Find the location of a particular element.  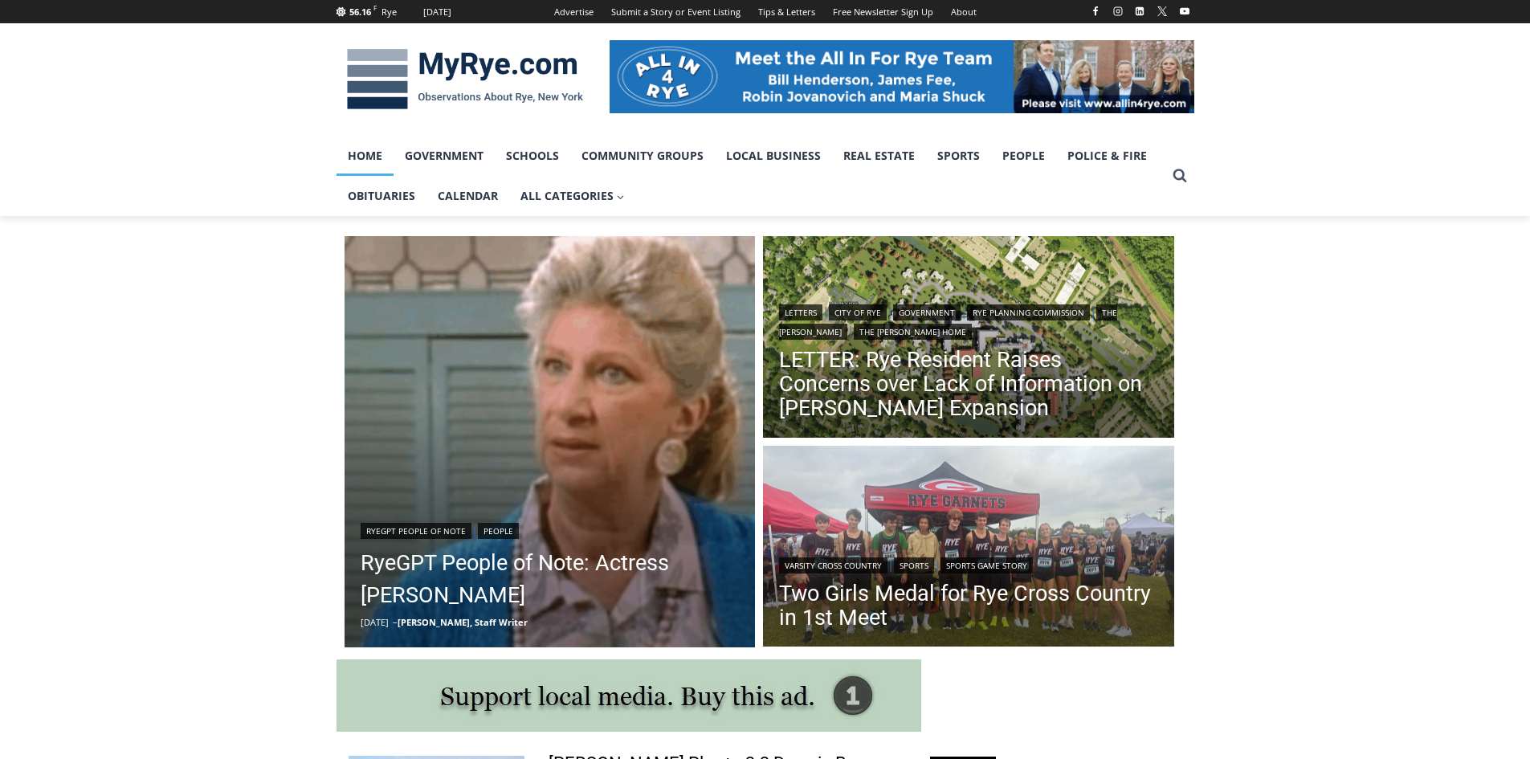

a: Community Groups is located at coordinates (643, 156).